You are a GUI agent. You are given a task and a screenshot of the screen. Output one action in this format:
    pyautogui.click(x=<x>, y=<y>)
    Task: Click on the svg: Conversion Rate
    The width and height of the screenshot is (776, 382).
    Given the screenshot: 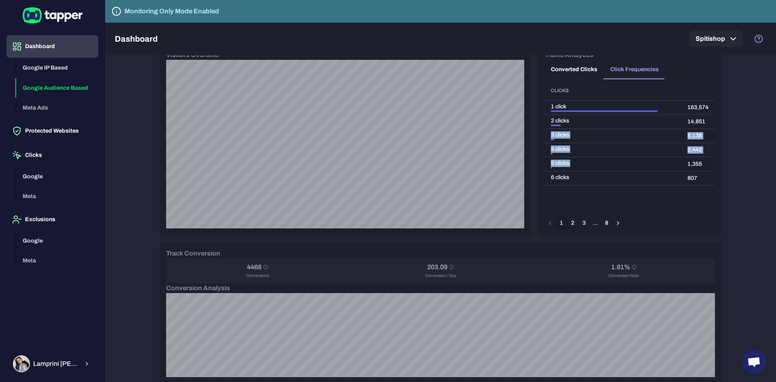 What is the action you would take?
    pyautogui.click(x=634, y=267)
    